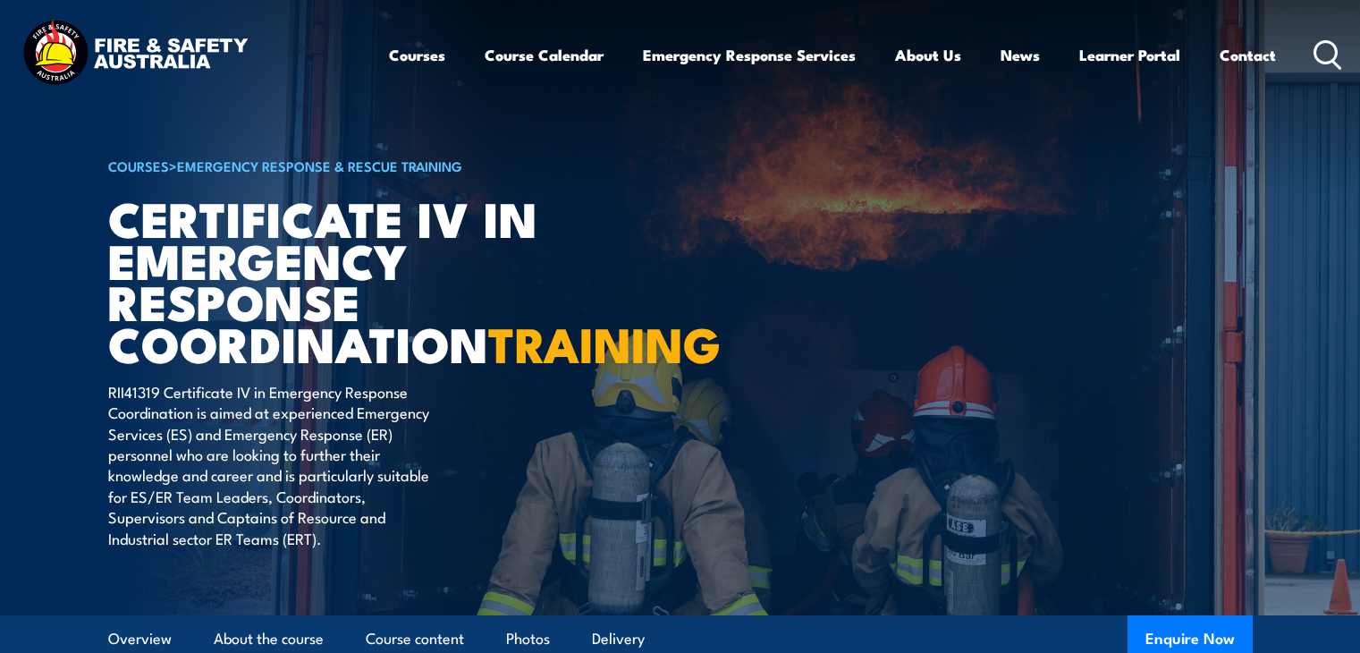 This screenshot has height=653, width=1360. What do you see at coordinates (329, 280) in the screenshot?
I see `h1: Certificate IV in Emergency Response Coordination` at bounding box center [329, 280].